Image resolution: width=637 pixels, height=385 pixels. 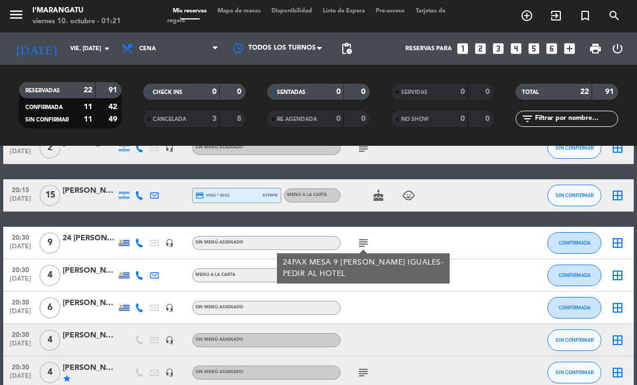 What do you see at coordinates (189, 11) in the screenshot?
I see `span: Mis reservas` at bounding box center [189, 11].